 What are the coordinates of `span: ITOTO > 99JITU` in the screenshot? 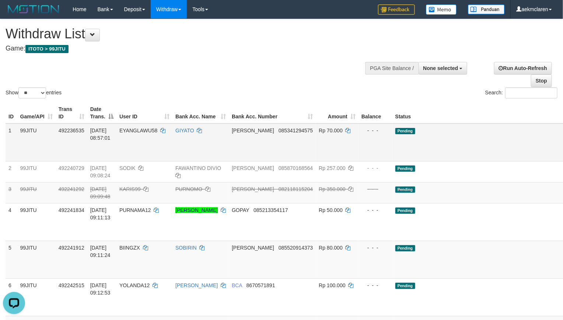 It's located at (47, 49).